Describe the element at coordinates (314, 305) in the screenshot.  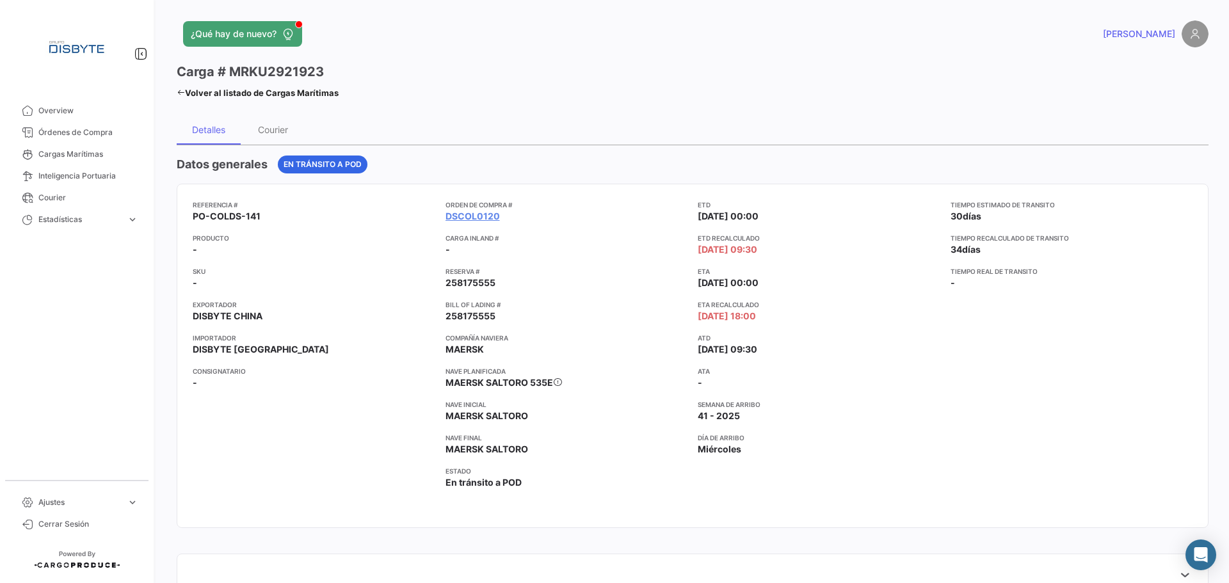
I see `app-card-info-title: Exportador` at that location.